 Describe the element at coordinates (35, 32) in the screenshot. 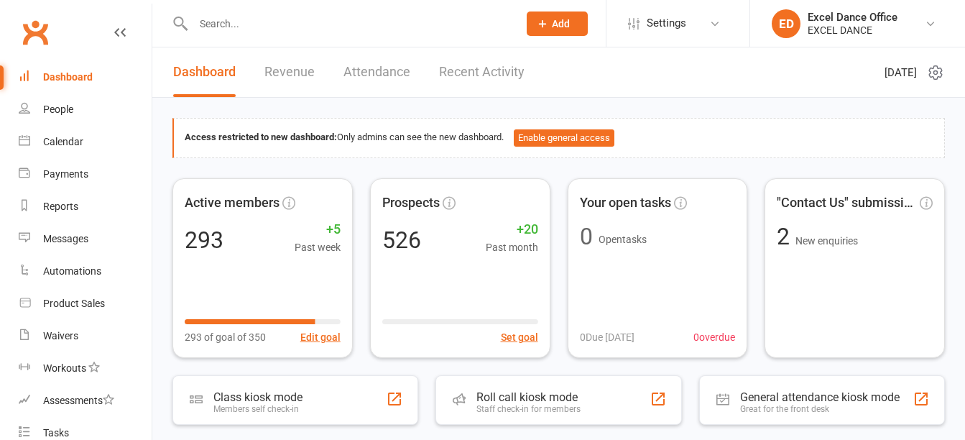

I see `a: Clubworx` at that location.